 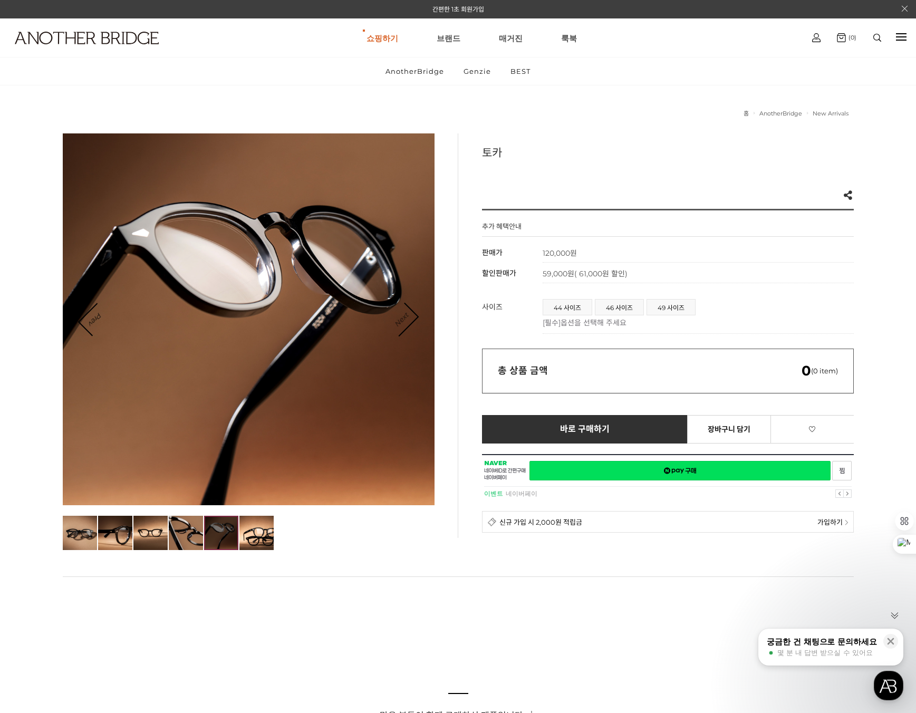 I want to click on span: (0 item), so click(x=820, y=371).